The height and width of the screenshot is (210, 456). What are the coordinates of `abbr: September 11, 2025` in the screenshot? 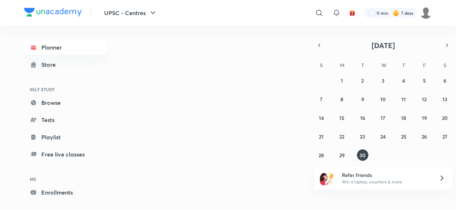 It's located at (403, 99).